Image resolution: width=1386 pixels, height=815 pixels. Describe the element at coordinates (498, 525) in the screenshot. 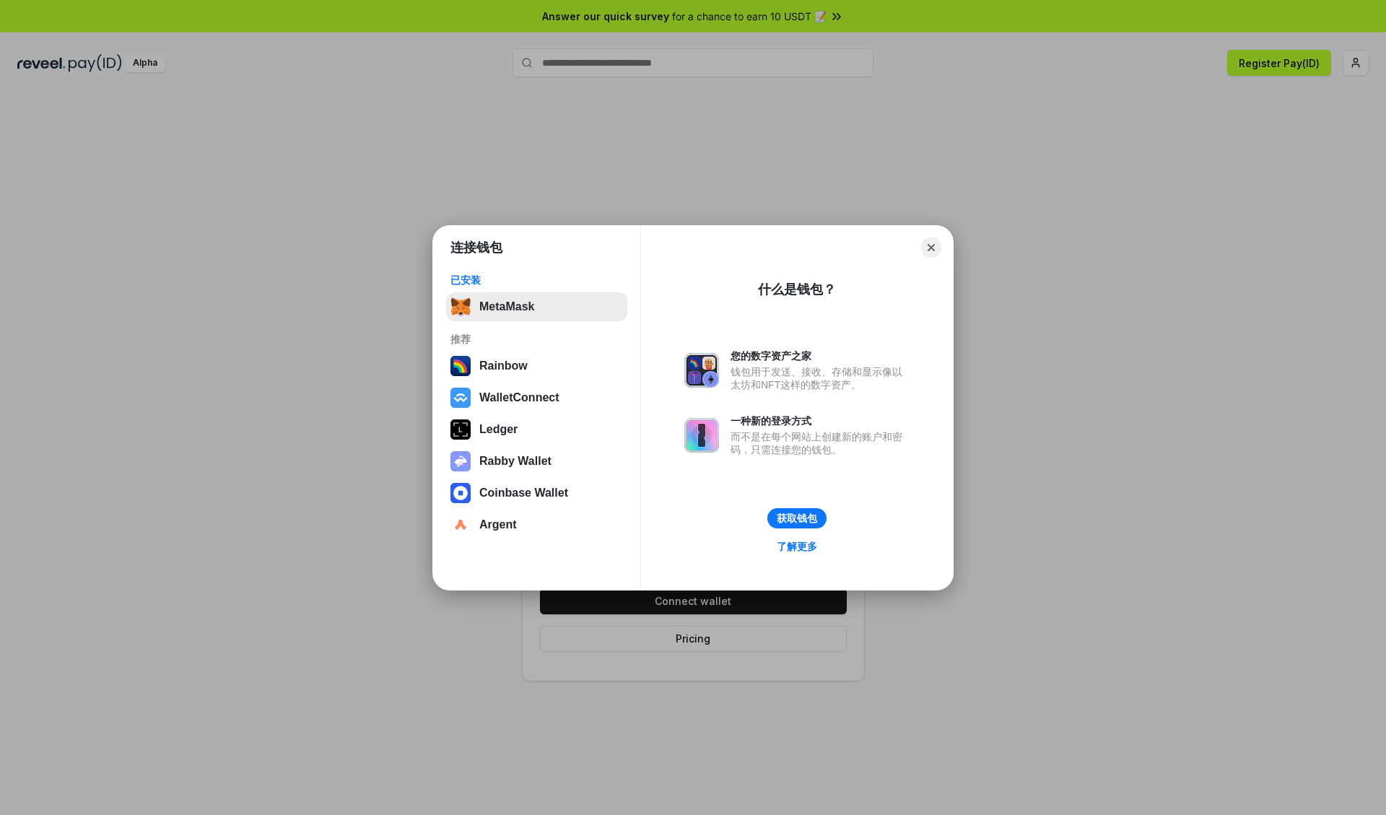

I see `div: Argent` at that location.